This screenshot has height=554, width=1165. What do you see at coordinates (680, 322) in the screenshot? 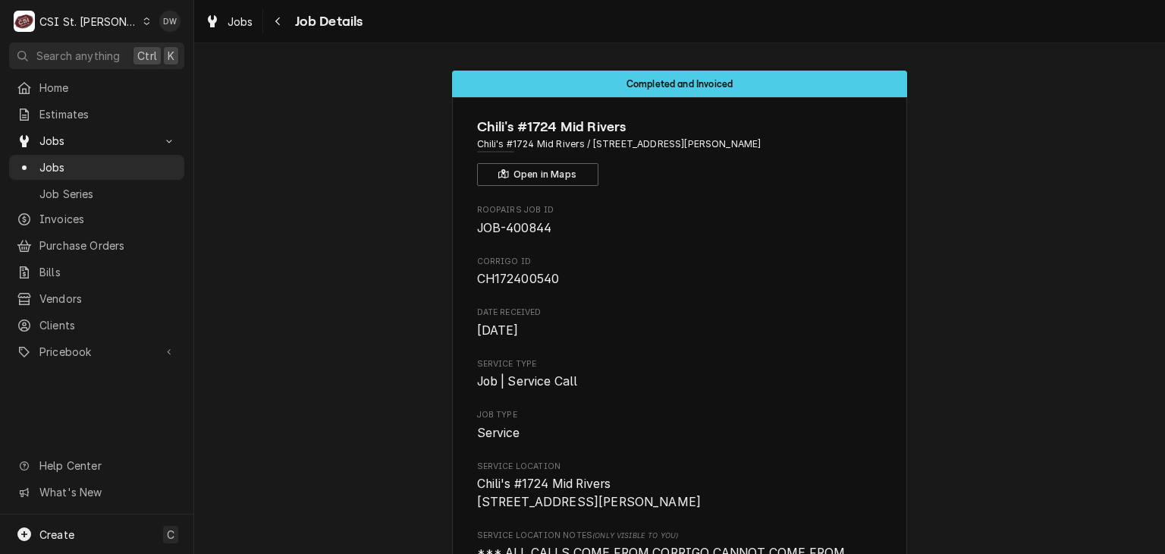
I see `div: Date Received` at bounding box center [680, 322].